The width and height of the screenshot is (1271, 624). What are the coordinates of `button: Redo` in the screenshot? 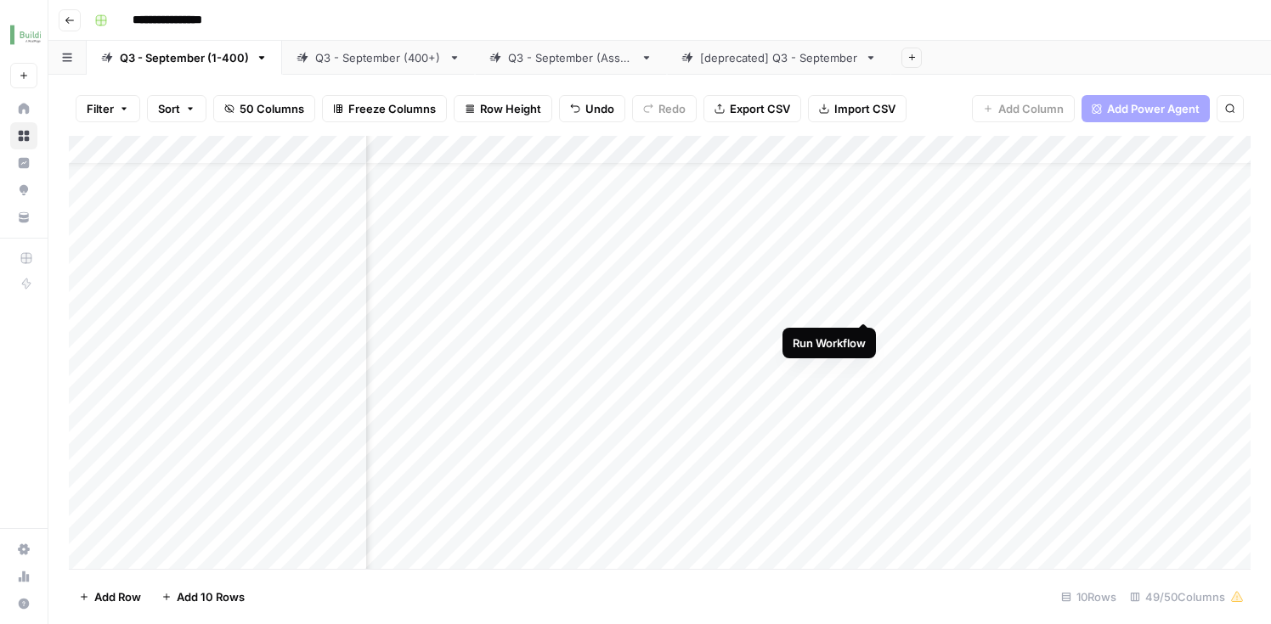 It's located at (664, 109).